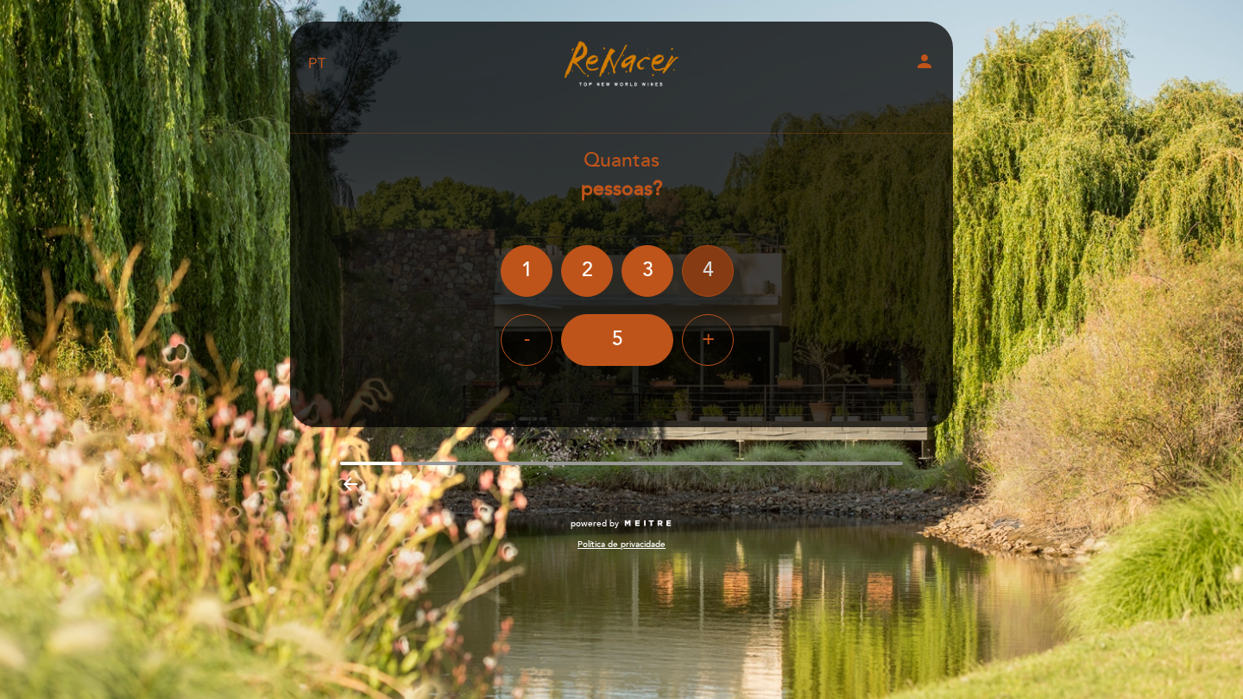 The height and width of the screenshot is (699, 1243). I want to click on div: 3, so click(647, 271).